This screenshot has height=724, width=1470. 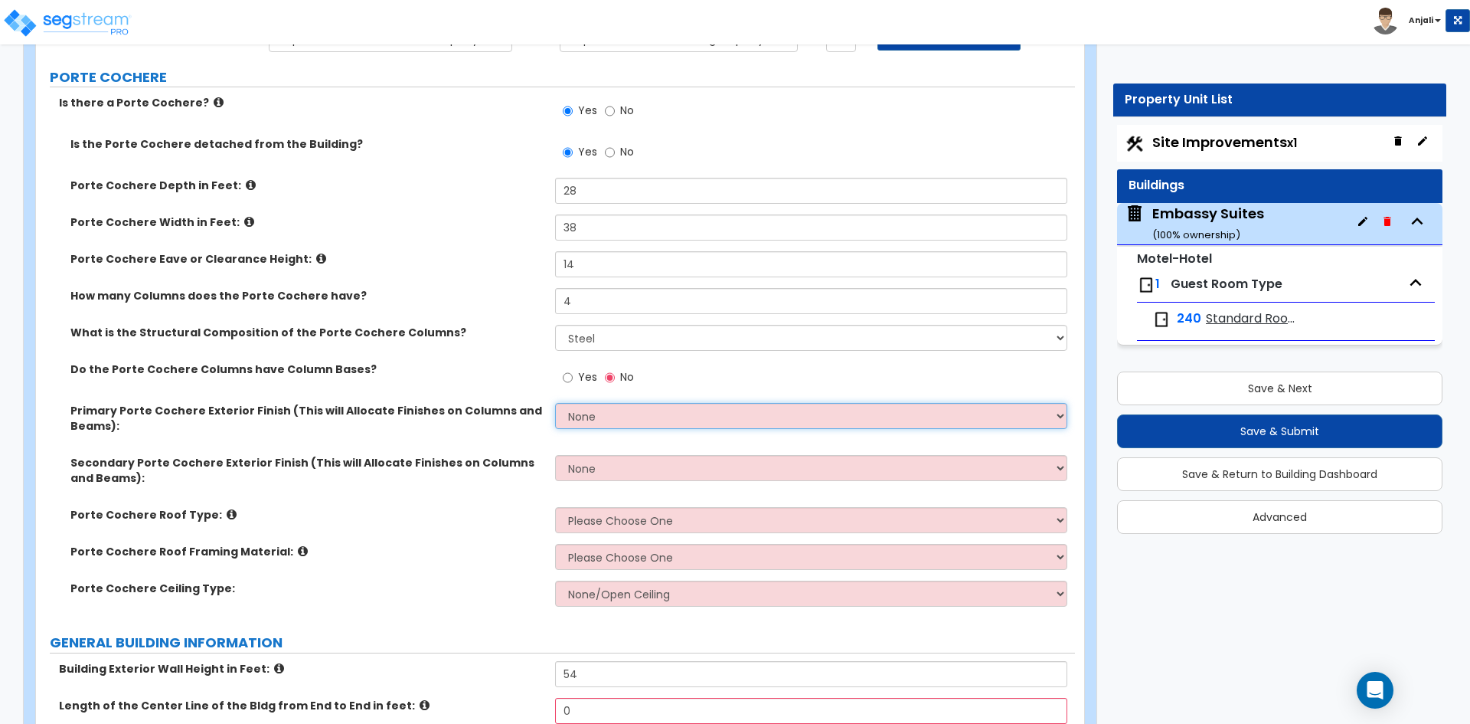 I want to click on button: Advanced, so click(x=1279, y=517).